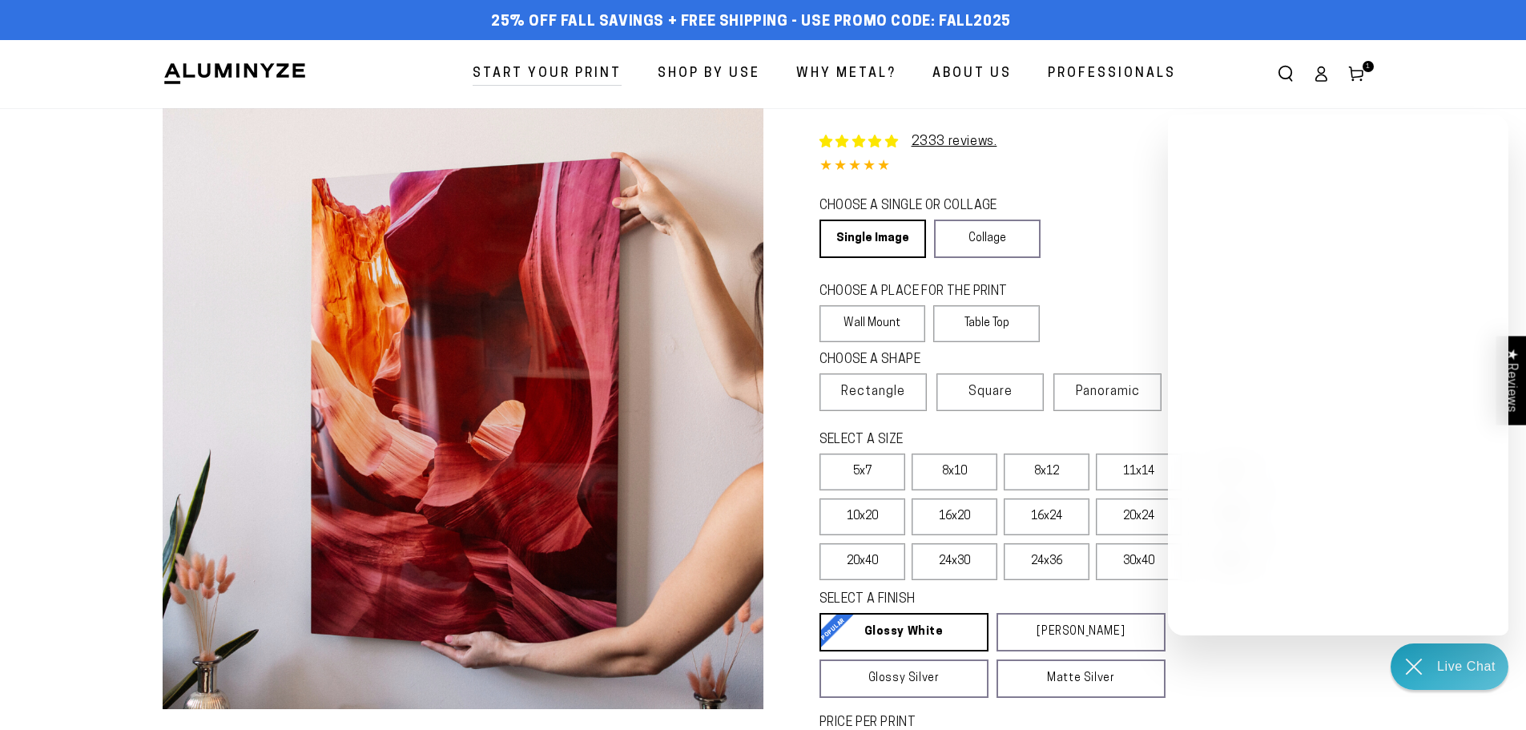 The height and width of the screenshot is (730, 1526). I want to click on label: 30x40, so click(1138, 562).